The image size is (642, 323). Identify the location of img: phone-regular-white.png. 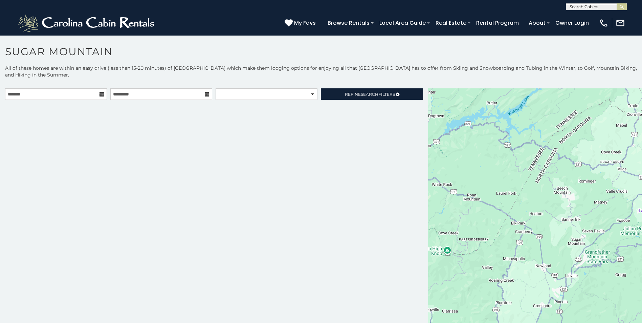
(603, 23).